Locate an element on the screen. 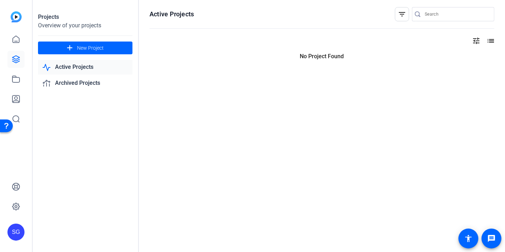 The width and height of the screenshot is (505, 252). mat-icon: add is located at coordinates (70, 48).